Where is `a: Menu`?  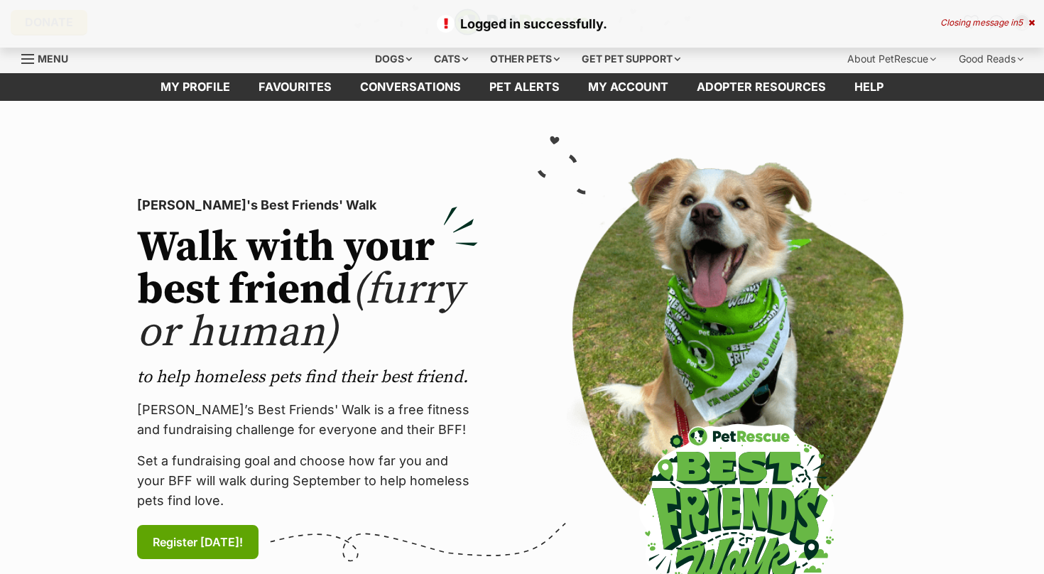 a: Menu is located at coordinates (50, 58).